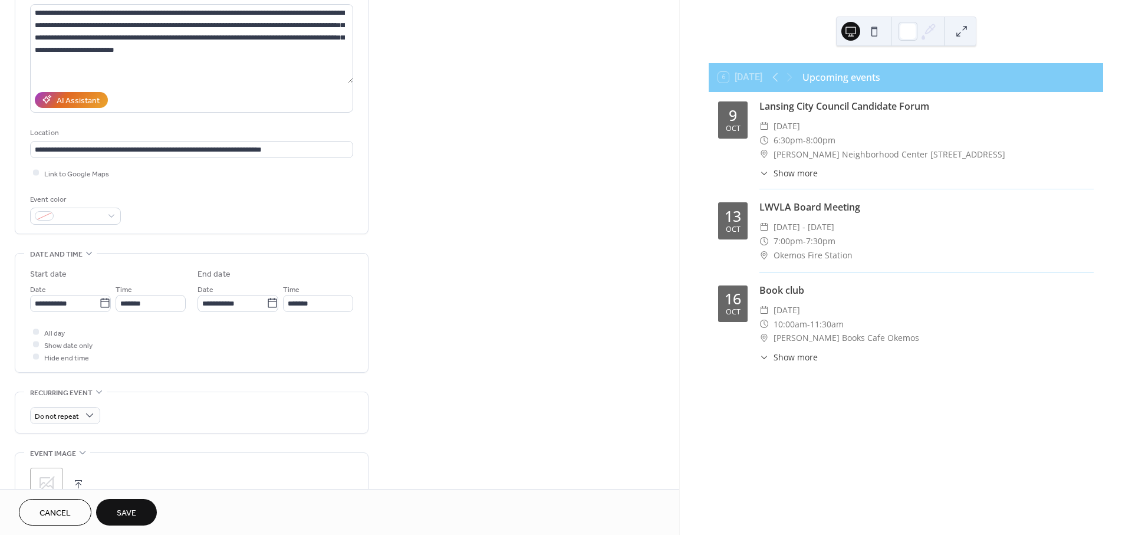 This screenshot has width=1132, height=535. What do you see at coordinates (826, 324) in the screenshot?
I see `span: 11:30am` at bounding box center [826, 324].